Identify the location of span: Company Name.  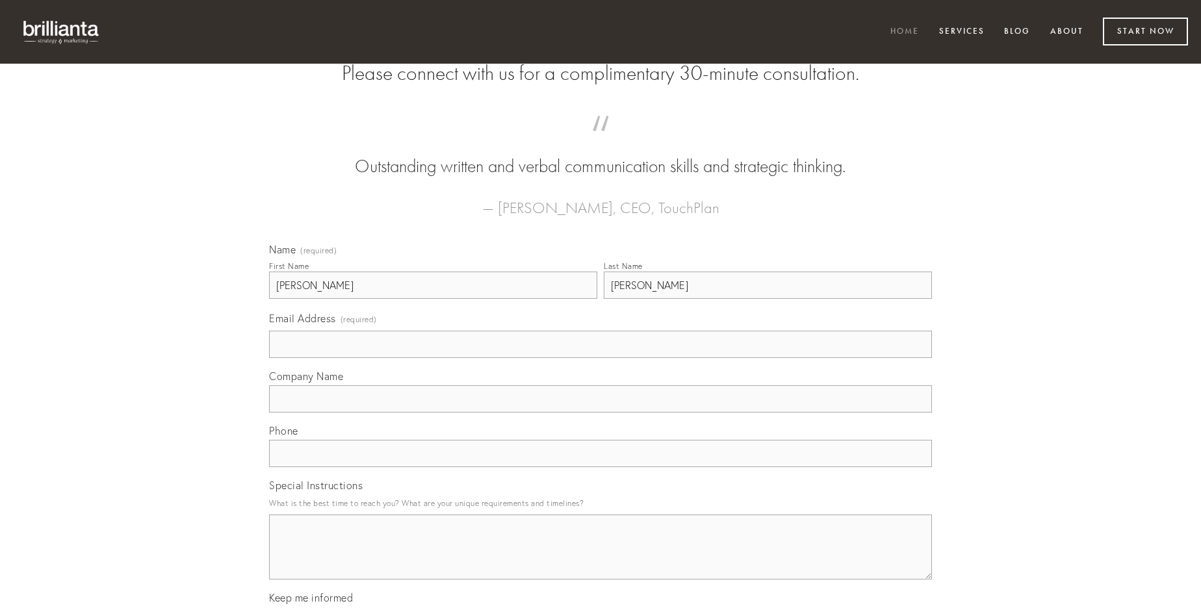
(306, 376).